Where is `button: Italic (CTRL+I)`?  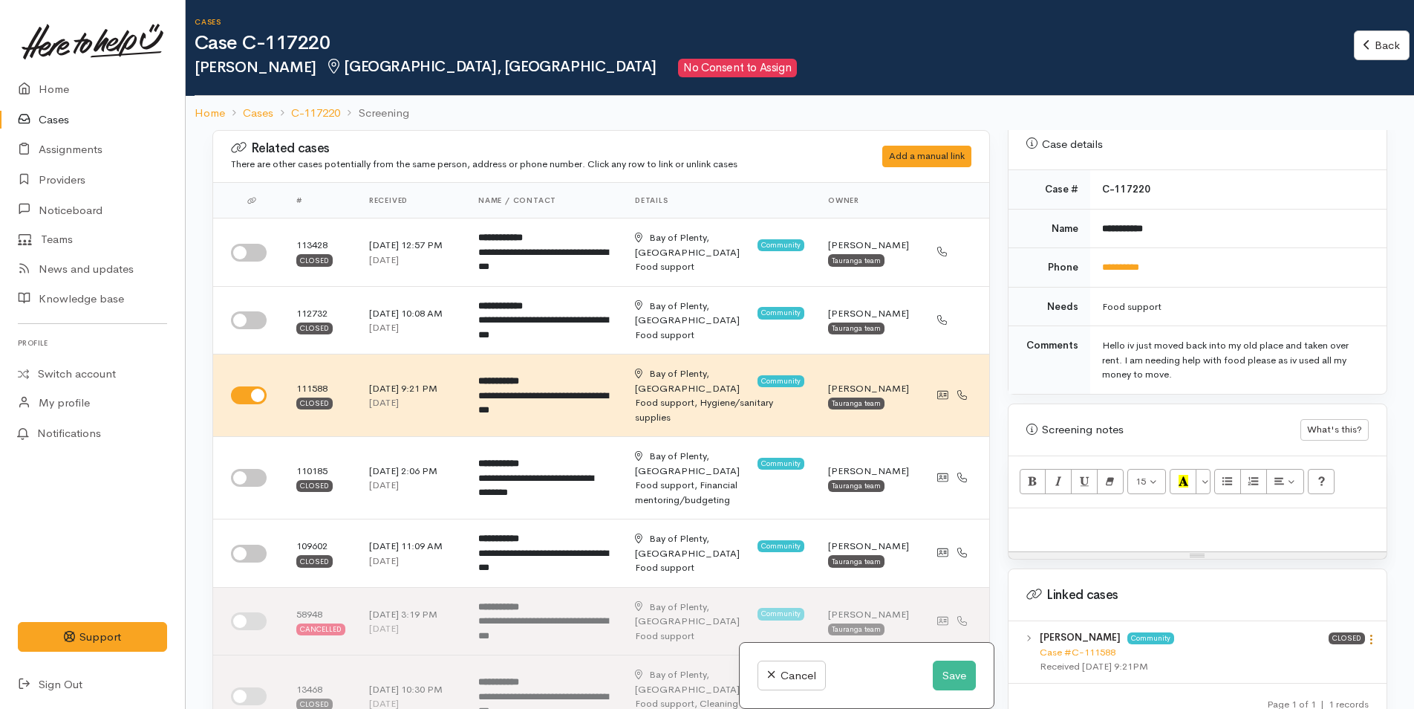 button: Italic (CTRL+I) is located at coordinates (1058, 481).